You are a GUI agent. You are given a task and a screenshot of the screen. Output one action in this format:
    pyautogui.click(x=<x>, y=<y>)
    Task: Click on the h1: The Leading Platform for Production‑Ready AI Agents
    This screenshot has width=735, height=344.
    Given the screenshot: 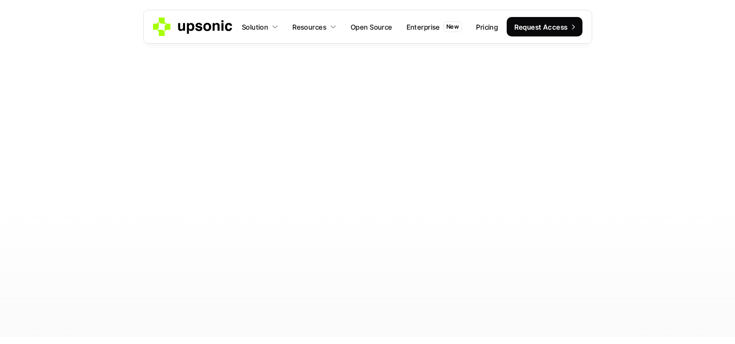 What is the action you would take?
    pyautogui.click(x=365, y=160)
    